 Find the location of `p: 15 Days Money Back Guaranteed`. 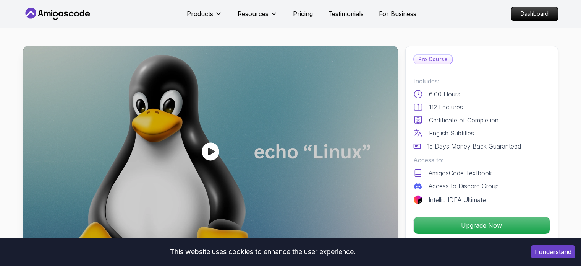

p: 15 Days Money Back Guaranteed is located at coordinates (474, 146).